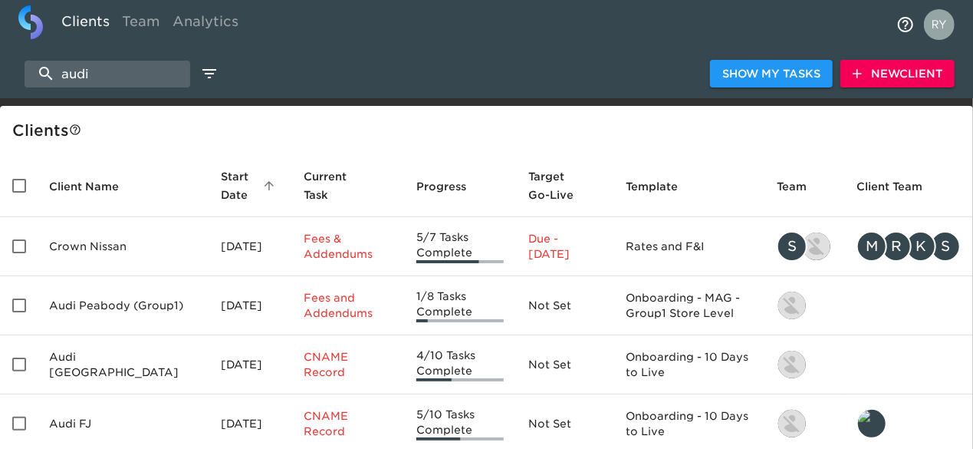 Image resolution: width=973 pixels, height=449 pixels. Describe the element at coordinates (459, 305) in the screenshot. I see `td: 1/8 Tasks Complete` at that location.